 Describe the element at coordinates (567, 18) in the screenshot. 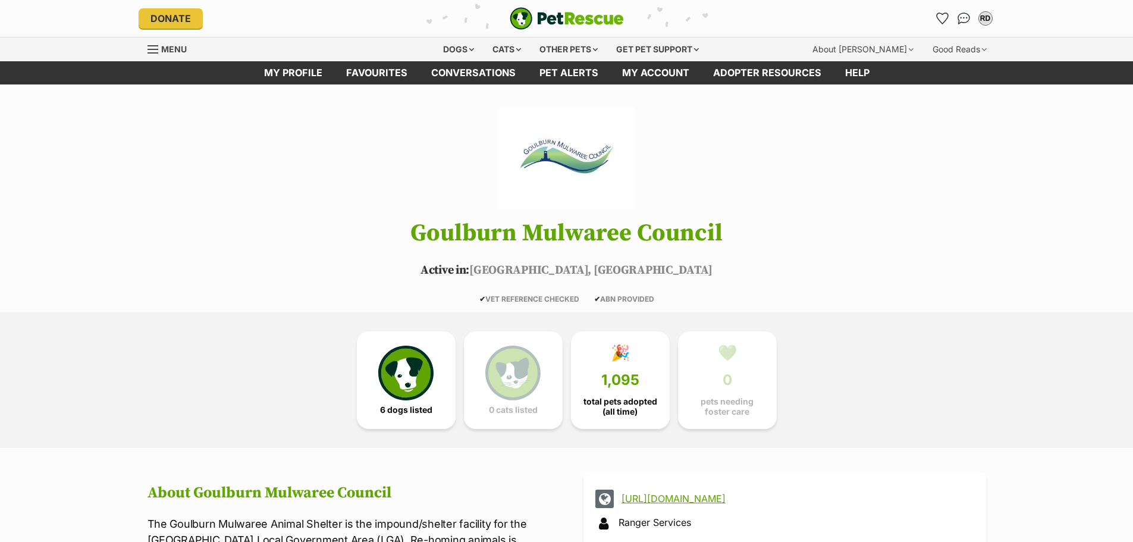

I see `img: logo-e224e6f780fb5917bec1dbf3a21bbac754714ae5b6737aabdf751b685950b380.svg` at that location.